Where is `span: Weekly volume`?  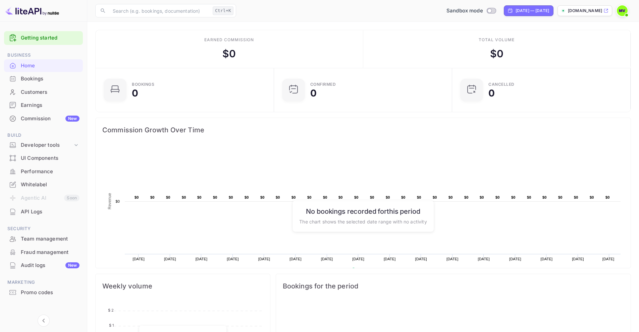 span: Weekly volume is located at coordinates (183, 286).